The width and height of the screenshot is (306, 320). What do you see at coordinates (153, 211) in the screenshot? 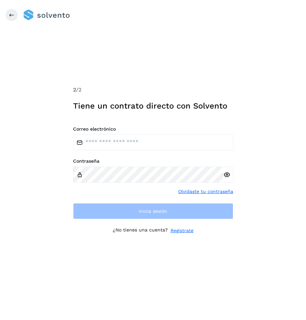
I see `button: Inicia sesión` at bounding box center [153, 211].